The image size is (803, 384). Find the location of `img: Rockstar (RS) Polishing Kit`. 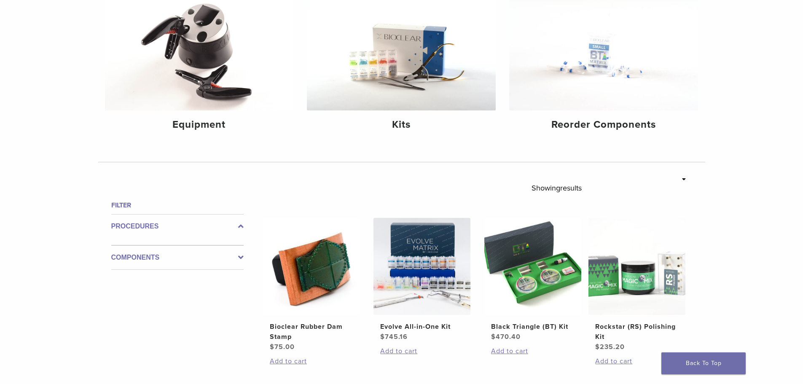

img: Rockstar (RS) Polishing Kit is located at coordinates (637, 266).